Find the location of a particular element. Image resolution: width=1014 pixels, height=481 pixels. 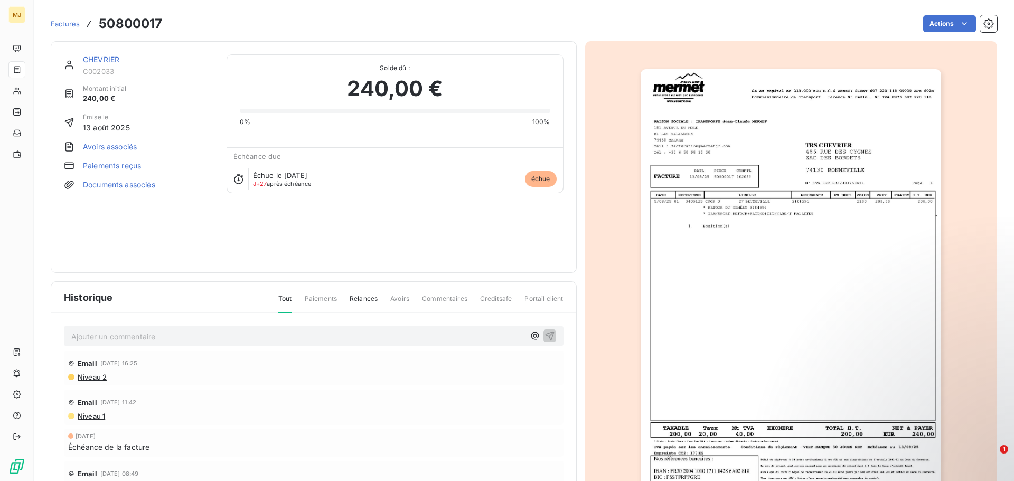

a: Avoirs associés is located at coordinates (110, 147).